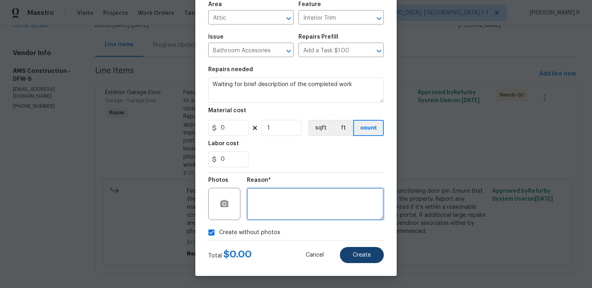 The image size is (592, 288). Describe the element at coordinates (250, 233) in the screenshot. I see `span: Create without photos` at that location.